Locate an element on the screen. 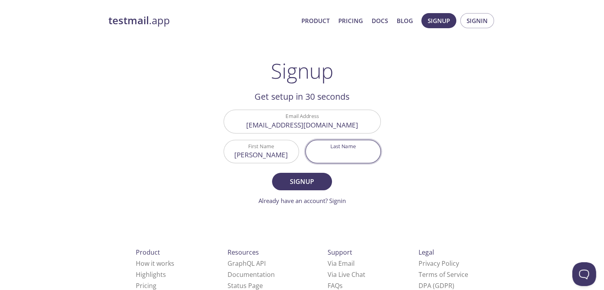 This screenshot has width=604, height=290. a: How it works is located at coordinates (155, 263).